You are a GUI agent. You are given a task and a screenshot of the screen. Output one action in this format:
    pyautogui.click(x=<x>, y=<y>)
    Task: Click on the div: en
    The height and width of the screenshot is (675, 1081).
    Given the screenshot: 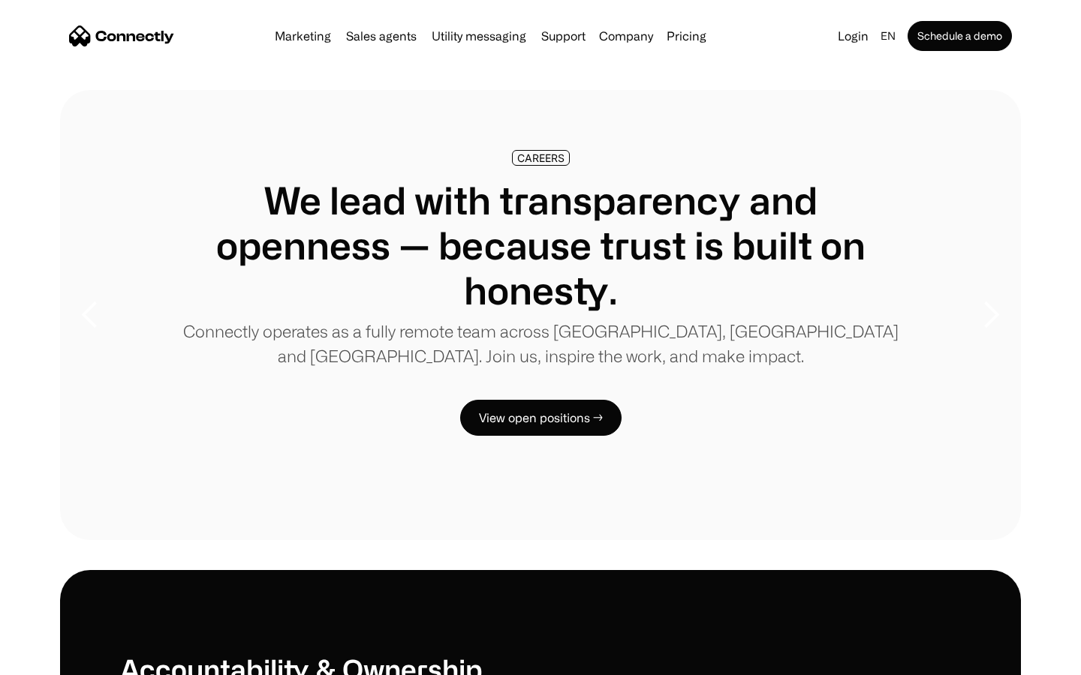 What is the action you would take?
    pyautogui.click(x=888, y=36)
    